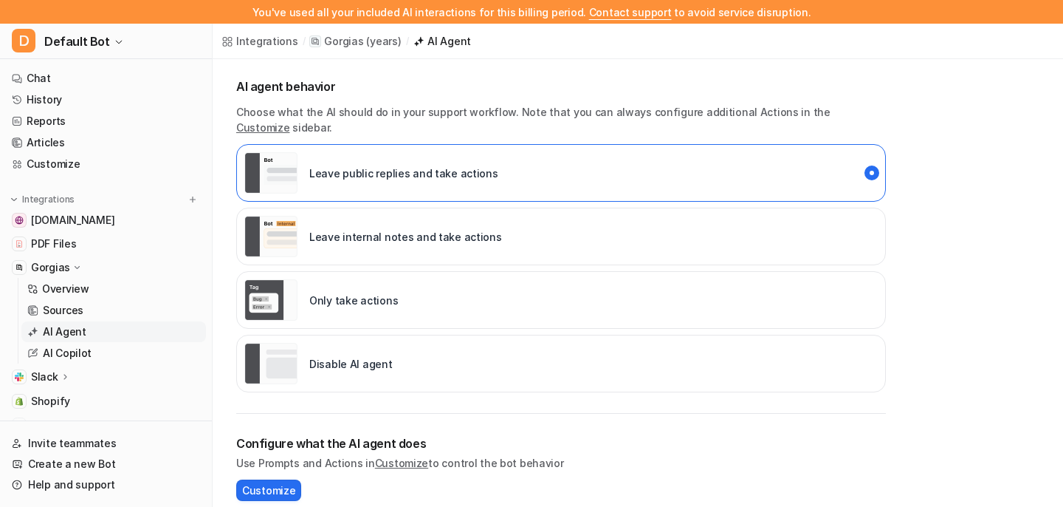 This screenshot has width=1063, height=507. I want to click on a: PDF FilesPDF Files, so click(106, 244).